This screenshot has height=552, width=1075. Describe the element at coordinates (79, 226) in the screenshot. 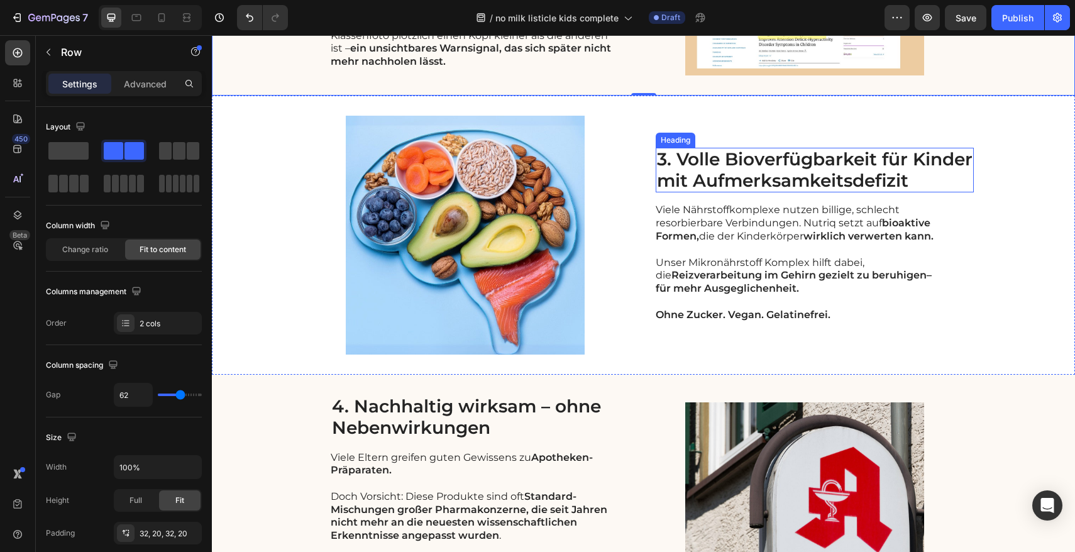

I see `div: Column width` at that location.